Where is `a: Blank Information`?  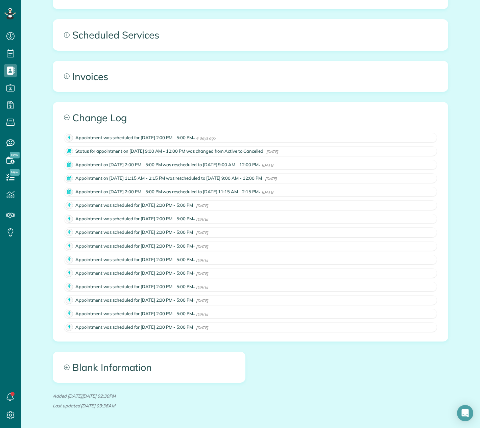 a: Blank Information is located at coordinates (149, 367).